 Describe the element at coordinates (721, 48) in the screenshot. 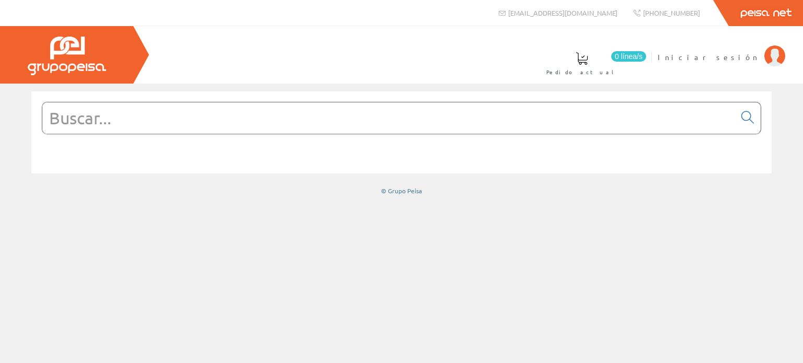

I see `a: Iniciar sesión` at that location.